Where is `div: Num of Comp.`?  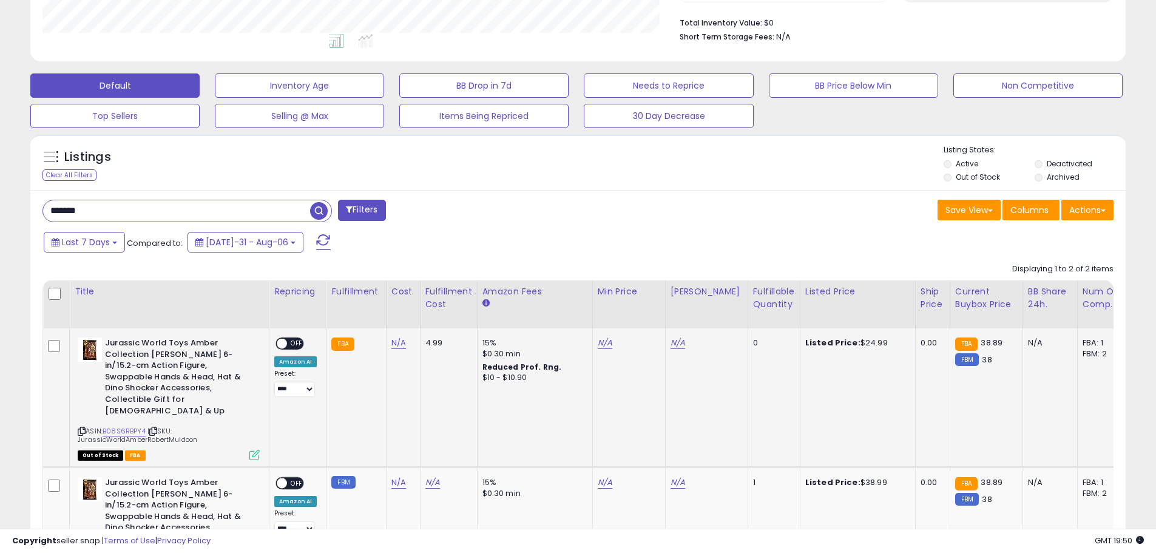
div: Num of Comp. is located at coordinates (1104, 298).